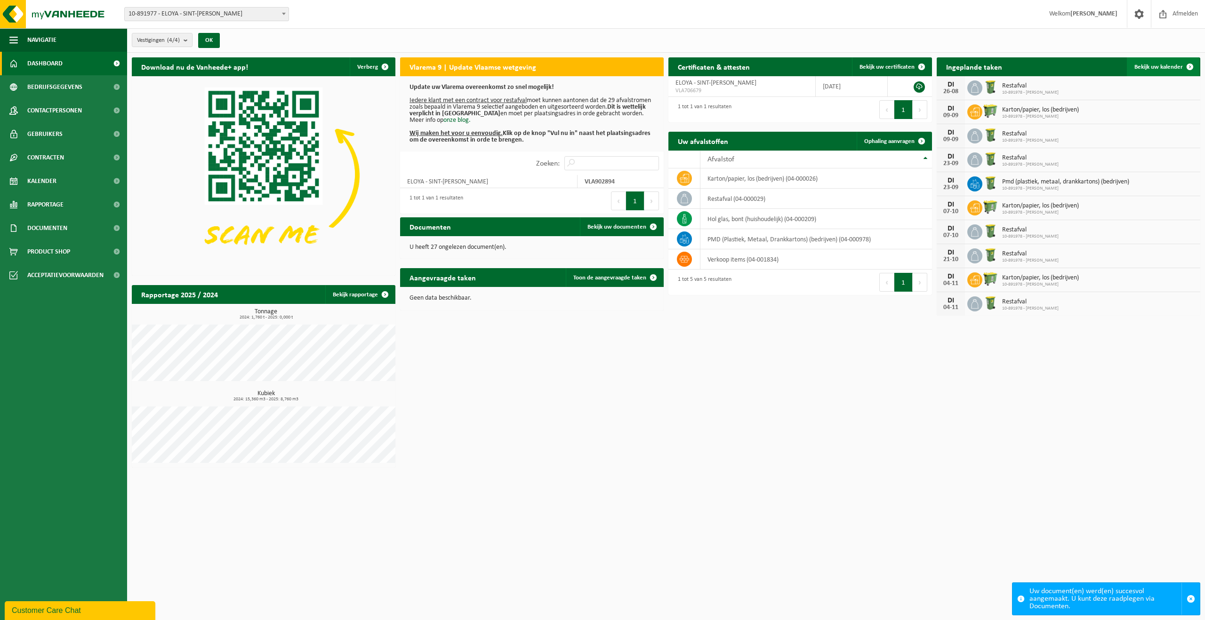 The height and width of the screenshot is (620, 1205). What do you see at coordinates (816, 199) in the screenshot?
I see `td: restafval (04-000029)` at bounding box center [816, 199].